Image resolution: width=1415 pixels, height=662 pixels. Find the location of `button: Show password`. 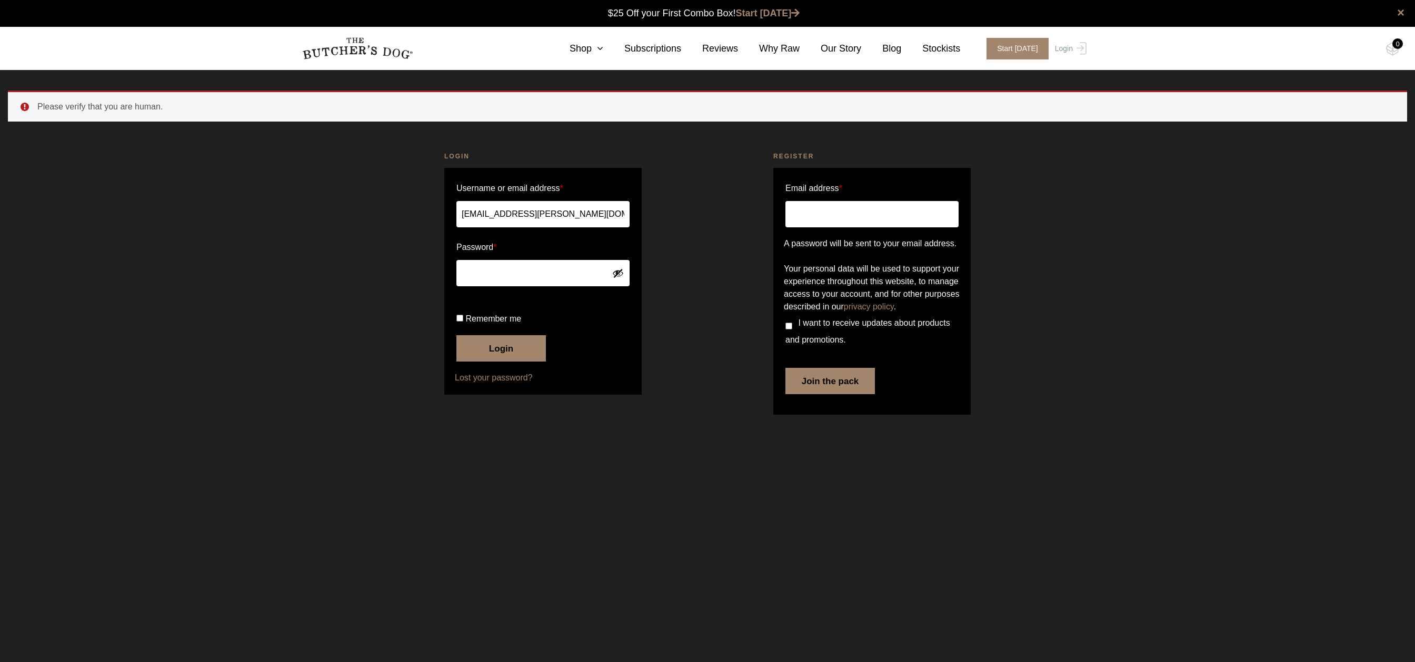

button: Show password is located at coordinates (618, 273).